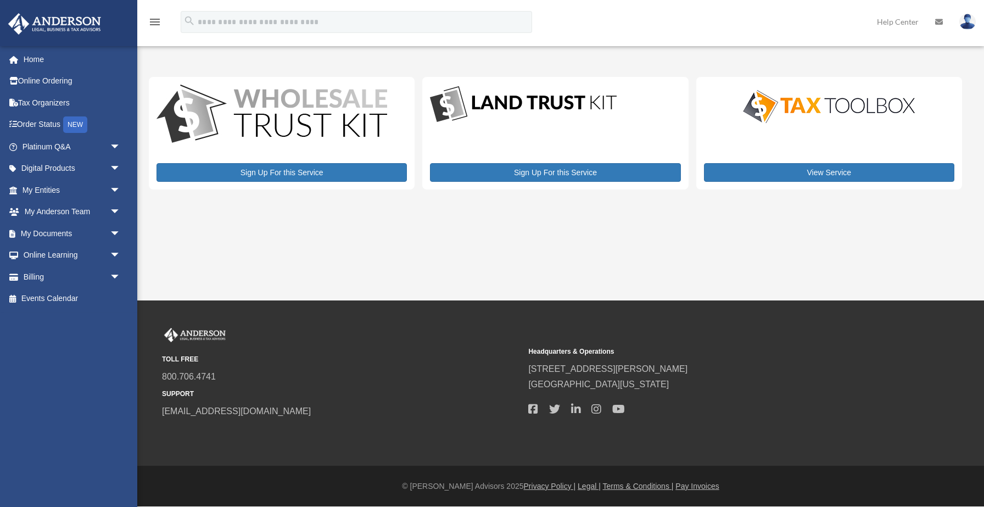 The image size is (984, 507). I want to click on i: search, so click(189, 21).